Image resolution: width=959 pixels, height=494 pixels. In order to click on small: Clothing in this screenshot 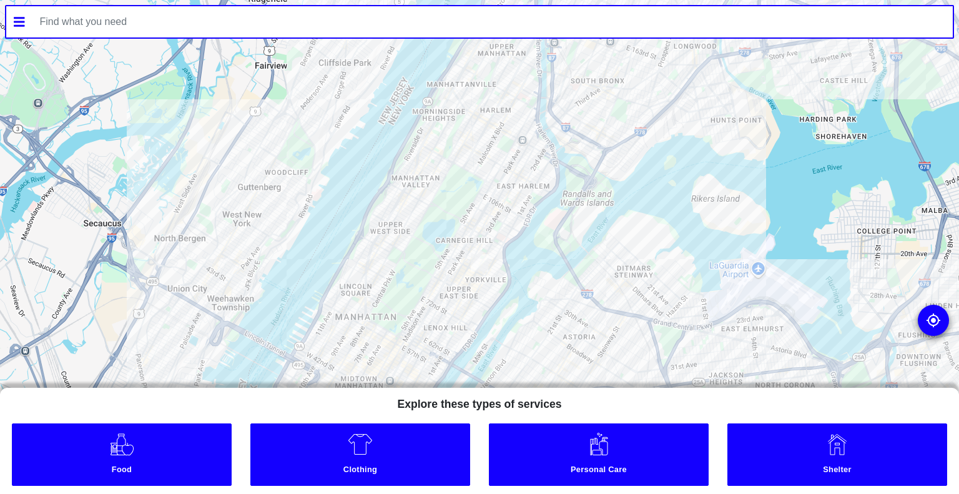, I will do `click(360, 471)`.